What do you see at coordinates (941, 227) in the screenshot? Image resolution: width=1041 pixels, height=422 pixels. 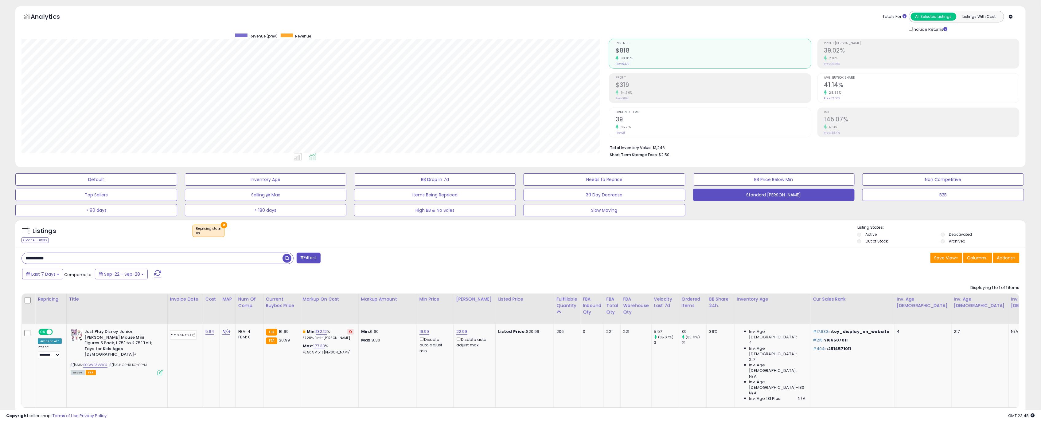 I see `p: Listing States:` at bounding box center [941, 227].